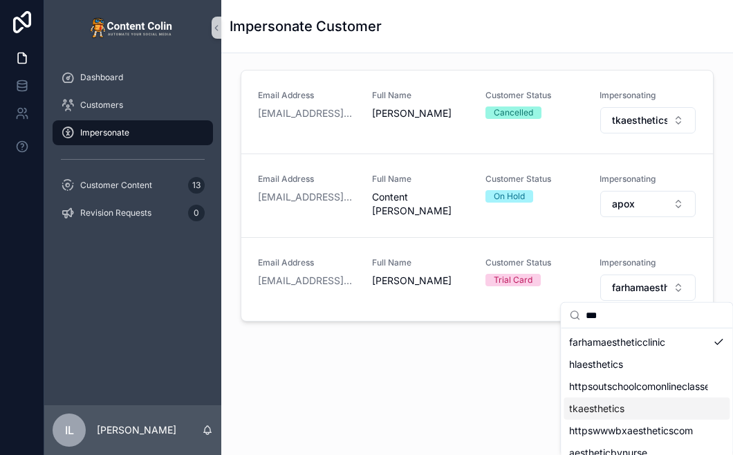 This screenshot has height=455, width=733. What do you see at coordinates (623, 204) in the screenshot?
I see `span: apox` at bounding box center [623, 204].